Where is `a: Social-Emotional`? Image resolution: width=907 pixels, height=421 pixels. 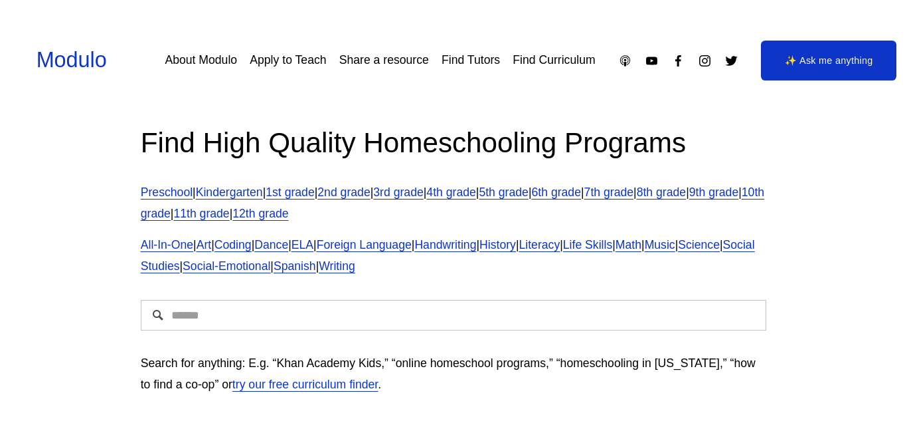
a: Social-Emotional is located at coordinates (227, 266).